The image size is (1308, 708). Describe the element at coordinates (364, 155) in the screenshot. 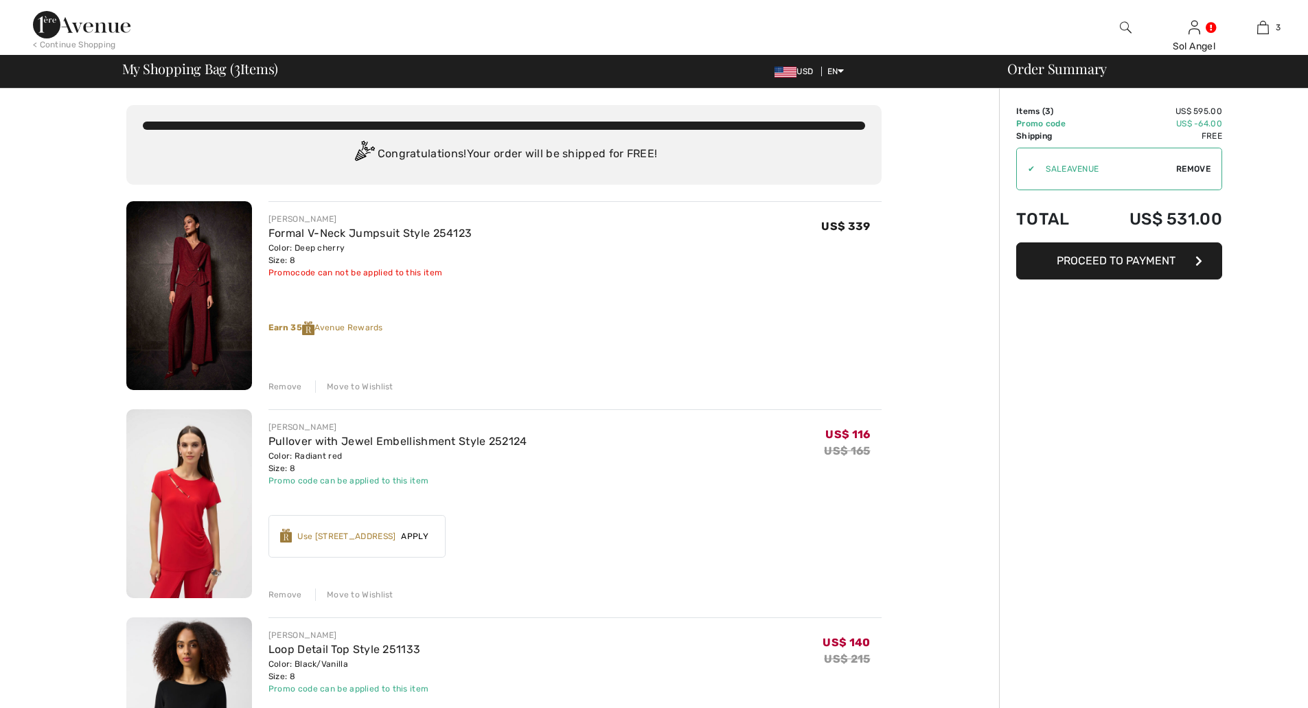

I see `img: Congratulation2.svg` at that location.